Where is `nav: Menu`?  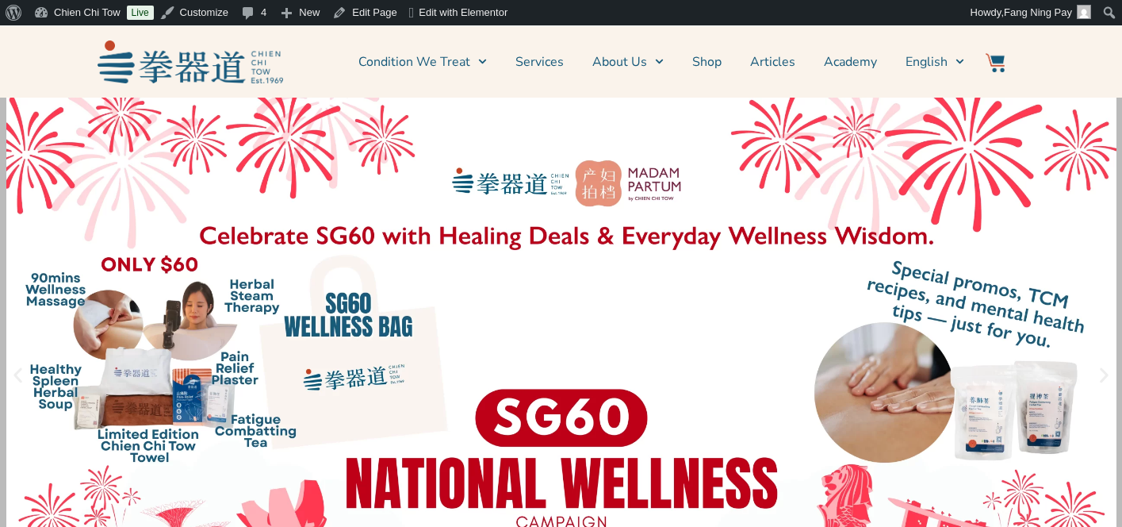
nav: Menu is located at coordinates (628, 62).